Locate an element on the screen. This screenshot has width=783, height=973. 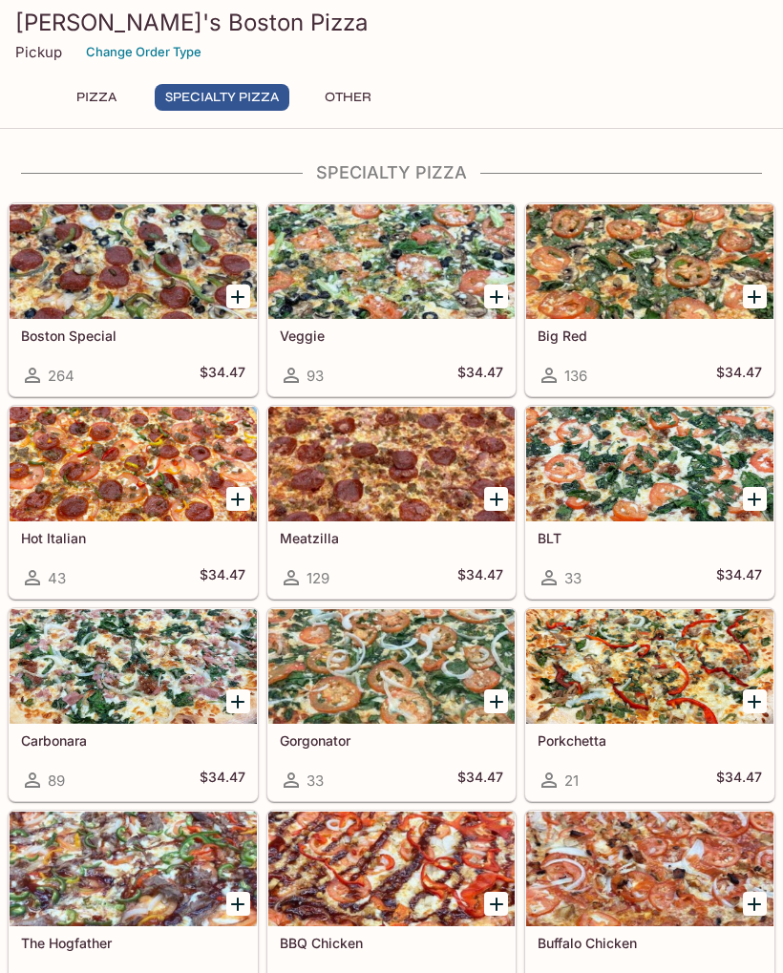
button: Specialty Pizza is located at coordinates (222, 97).